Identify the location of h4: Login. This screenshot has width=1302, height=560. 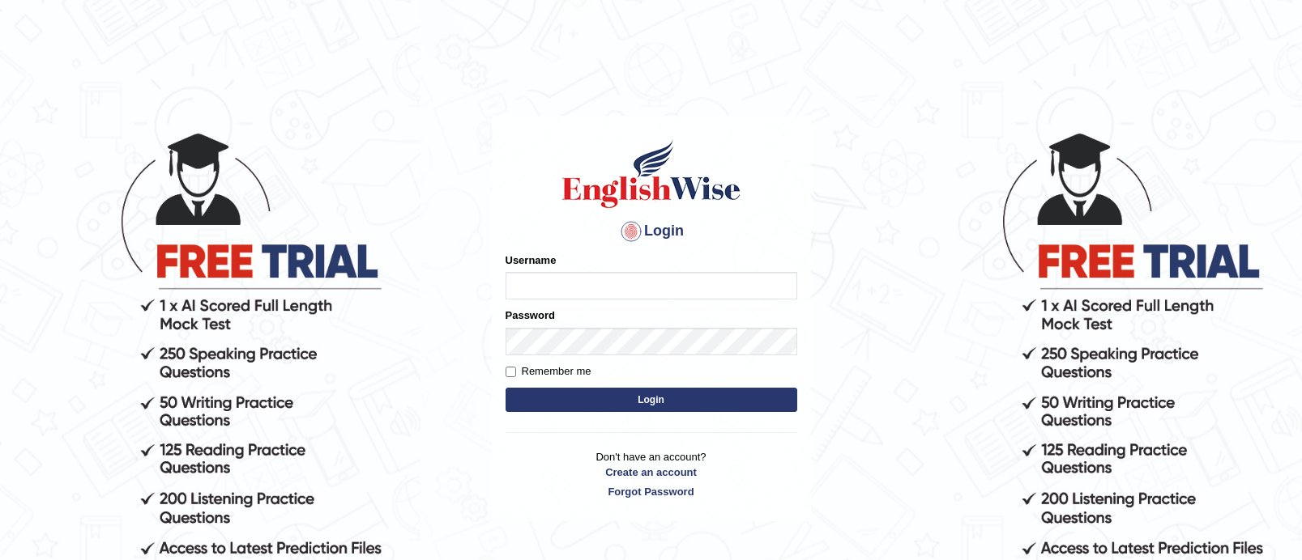
(651, 232).